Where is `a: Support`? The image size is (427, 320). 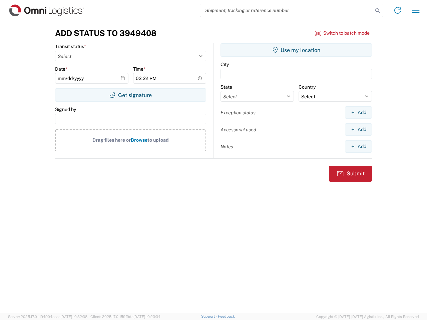
a: Support is located at coordinates (209, 316).